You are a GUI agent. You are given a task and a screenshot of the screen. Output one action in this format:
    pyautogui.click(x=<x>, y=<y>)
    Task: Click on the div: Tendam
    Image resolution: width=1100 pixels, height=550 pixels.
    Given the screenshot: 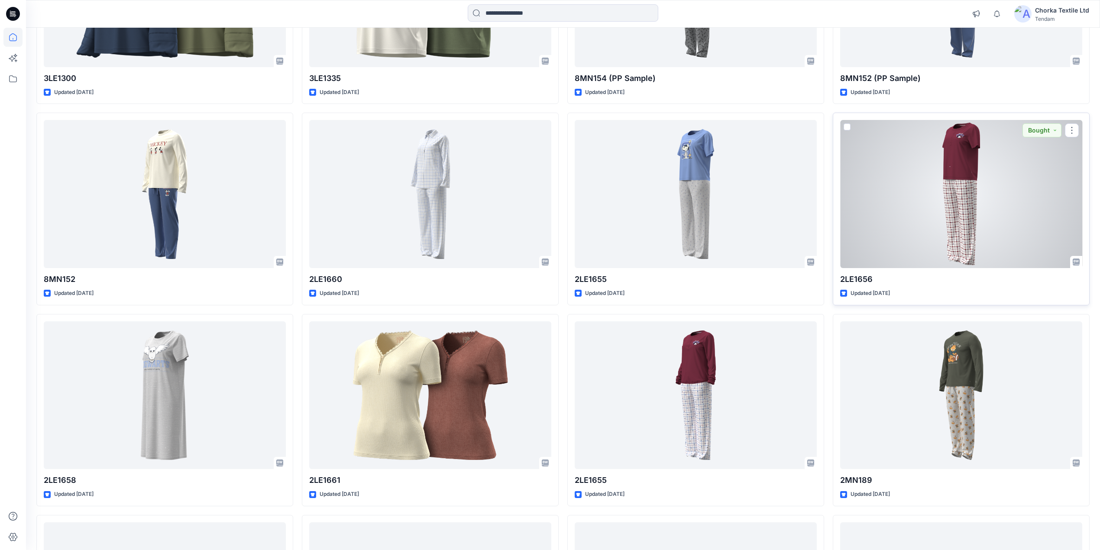 What is the action you would take?
    pyautogui.click(x=1062, y=19)
    